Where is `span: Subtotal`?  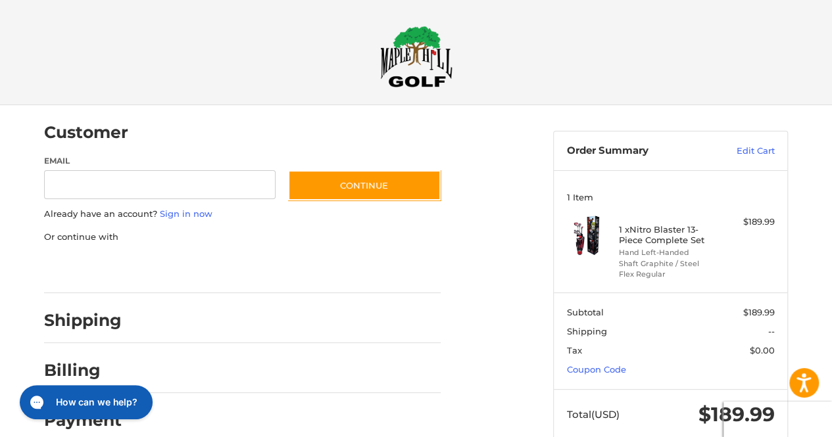
span: Subtotal is located at coordinates (585, 312).